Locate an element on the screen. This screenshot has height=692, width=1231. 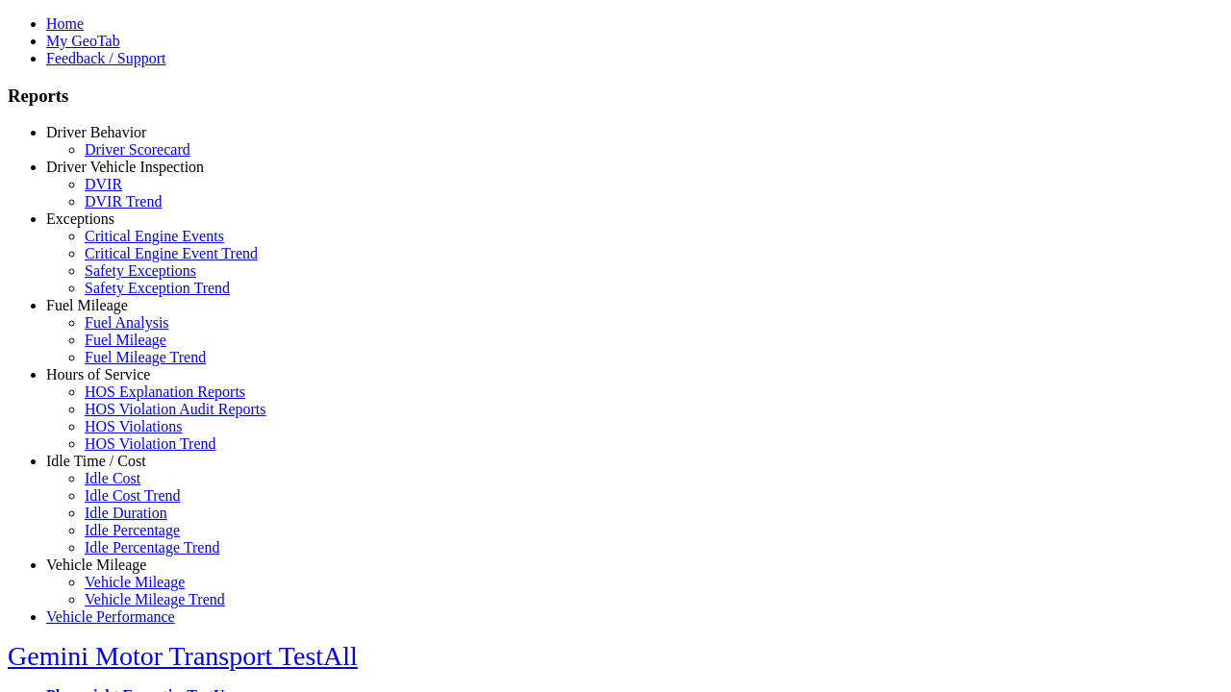
a: Driver Behavior is located at coordinates (96, 132).